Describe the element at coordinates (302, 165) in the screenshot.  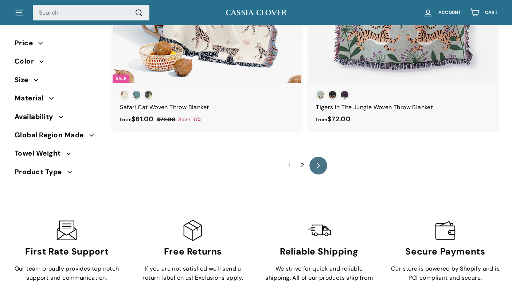
I see `a: 2` at that location.